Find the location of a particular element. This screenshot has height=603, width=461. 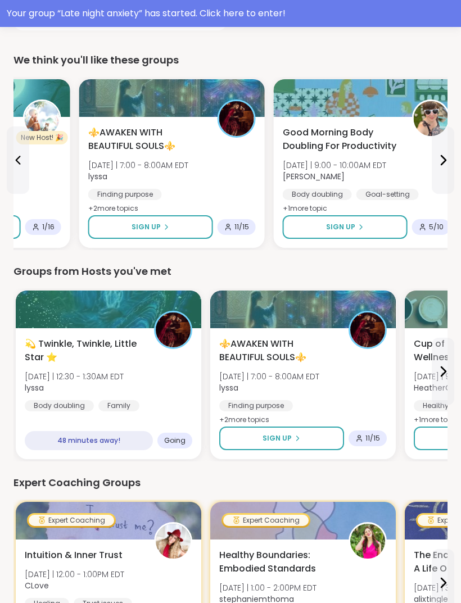

span: Going is located at coordinates (175, 441).